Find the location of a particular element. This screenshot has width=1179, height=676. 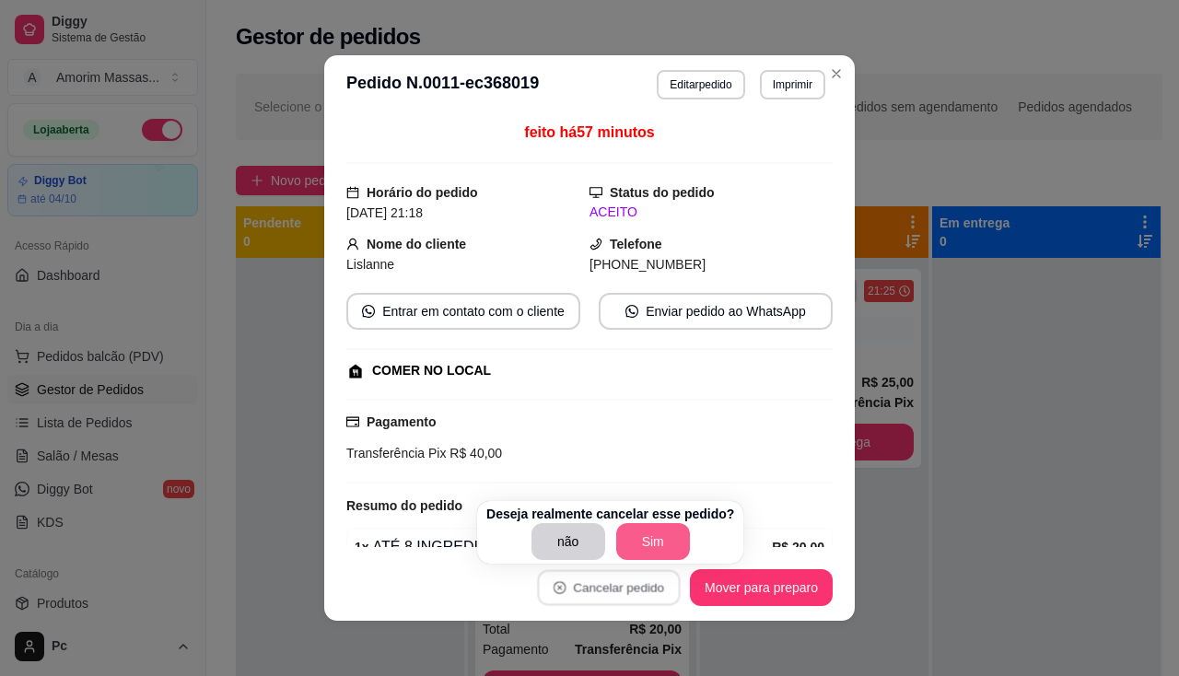

span: credit-card is located at coordinates (353, 422).